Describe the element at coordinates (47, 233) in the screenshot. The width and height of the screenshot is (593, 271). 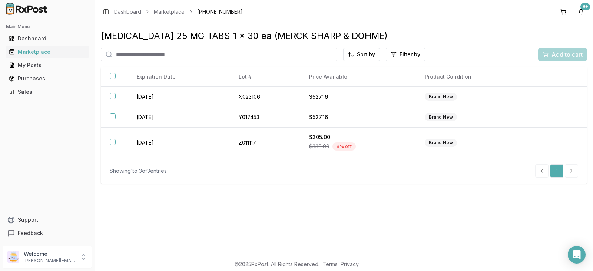
I see `button: Feedback` at that location.